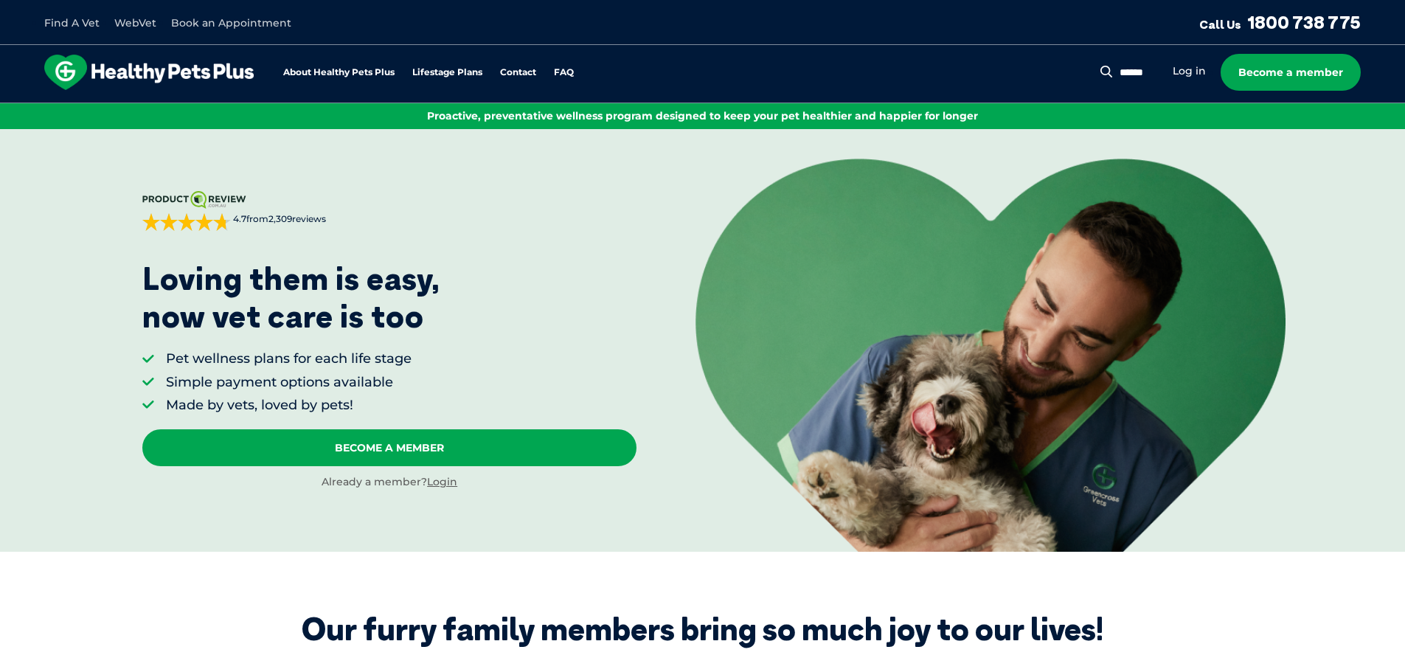 This screenshot has height=672, width=1405. What do you see at coordinates (389, 482) in the screenshot?
I see `div: Already a member?` at bounding box center [389, 482].